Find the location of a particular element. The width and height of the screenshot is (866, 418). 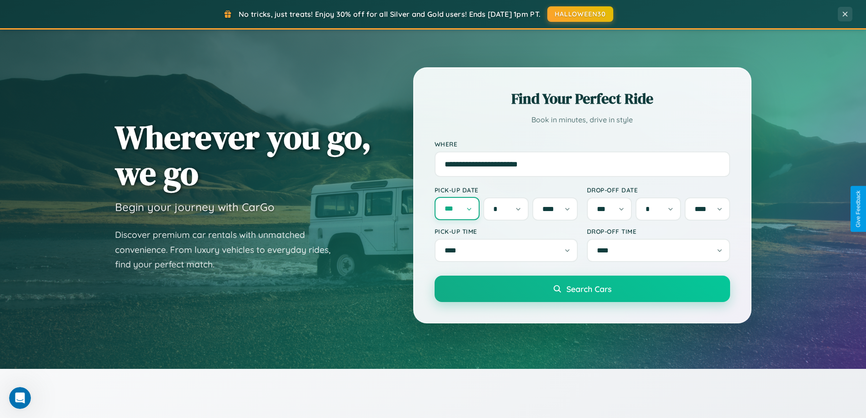

label: Where is located at coordinates (582, 144).